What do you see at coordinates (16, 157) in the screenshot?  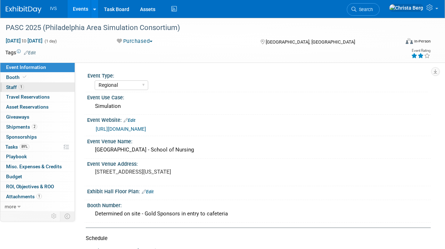 I see `span: Playbook` at bounding box center [16, 157].